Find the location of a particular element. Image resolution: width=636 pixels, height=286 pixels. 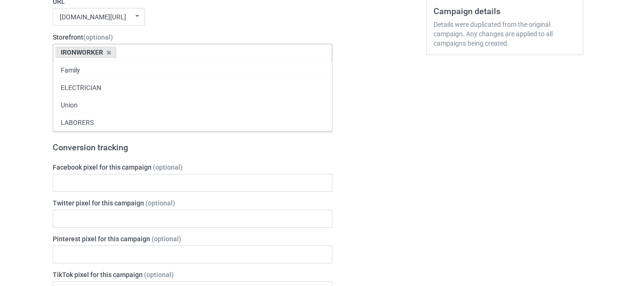

div: Details were duplicated from the original campaign. Any changes are applied to all campaigns bein... is located at coordinates (505, 34).